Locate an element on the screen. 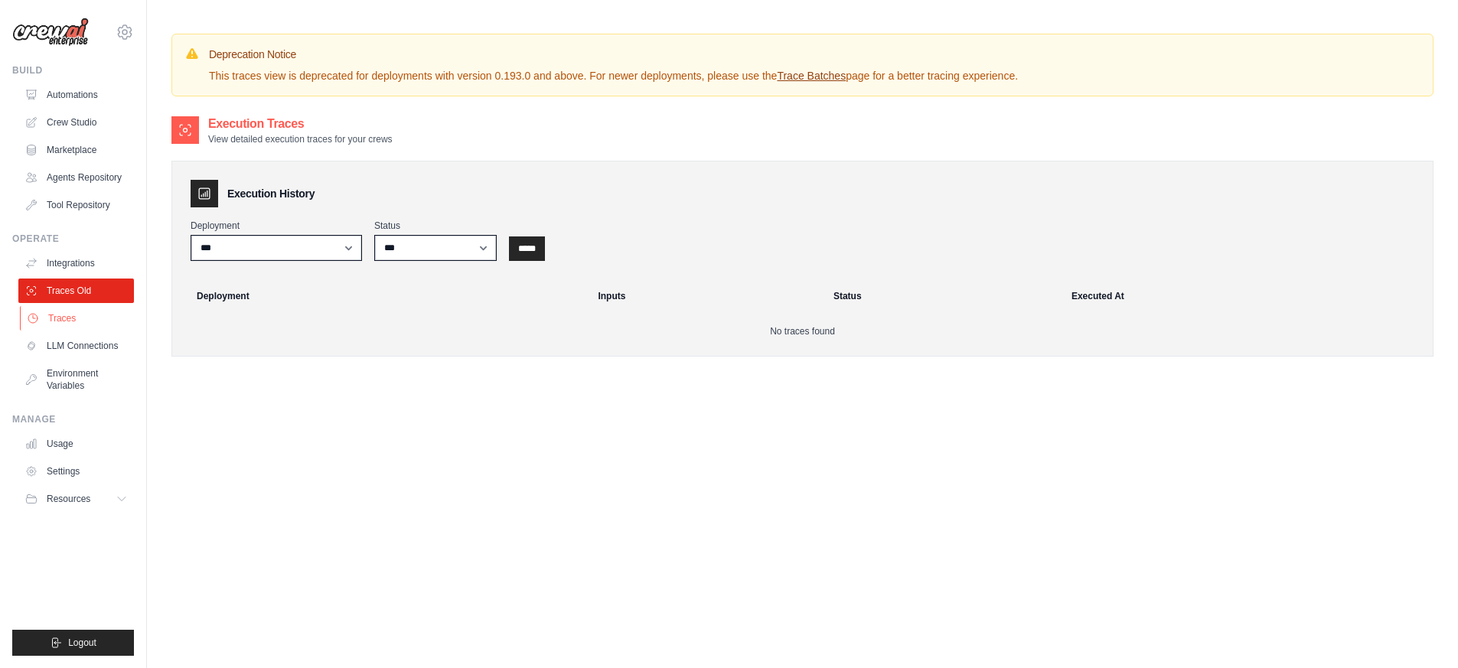 The image size is (1458, 668). th: Deployment is located at coordinates (384, 296).